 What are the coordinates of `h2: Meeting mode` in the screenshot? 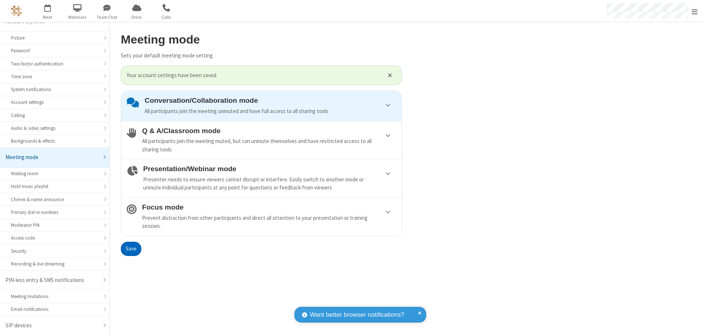 It's located at (261, 40).